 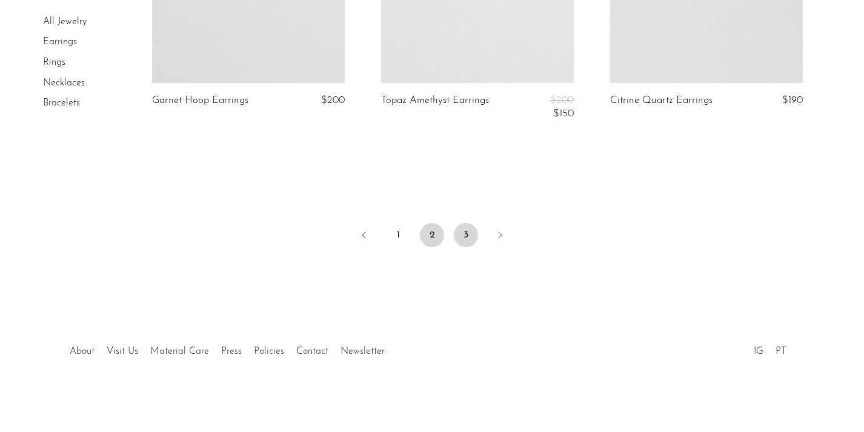 I want to click on a: 3, so click(x=466, y=235).